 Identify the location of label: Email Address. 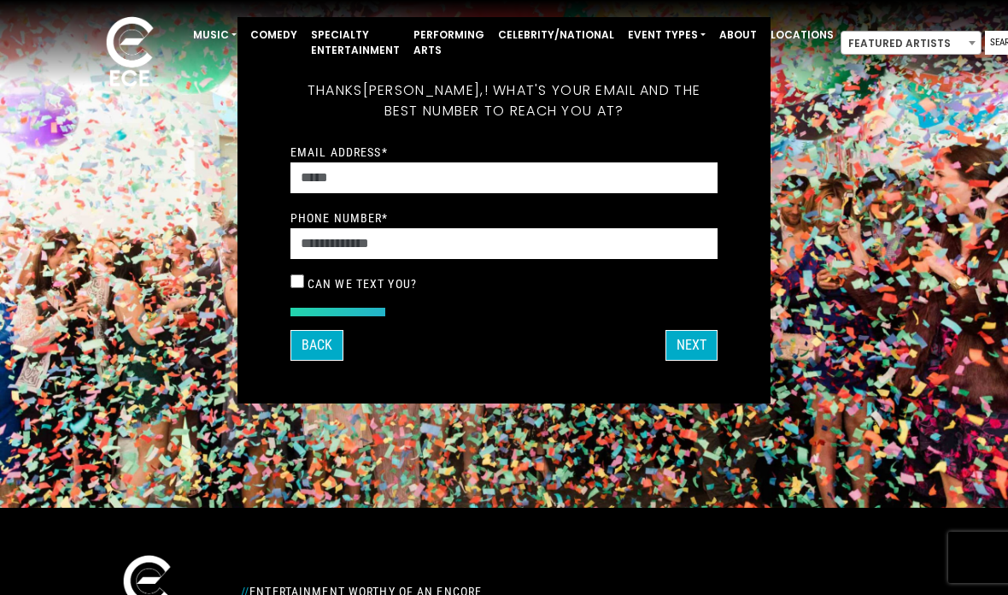
(339, 152).